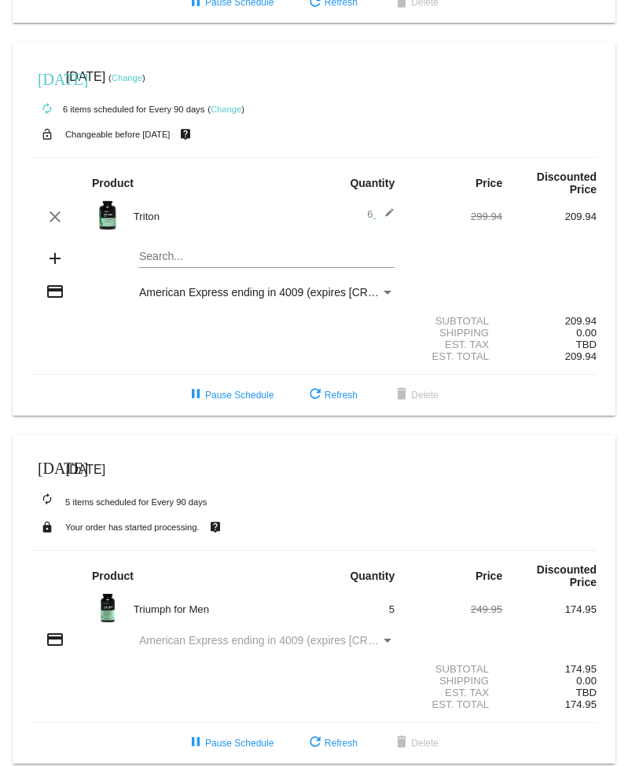 The image size is (628, 766). Describe the element at coordinates (391, 609) in the screenshot. I see `span: 5` at that location.